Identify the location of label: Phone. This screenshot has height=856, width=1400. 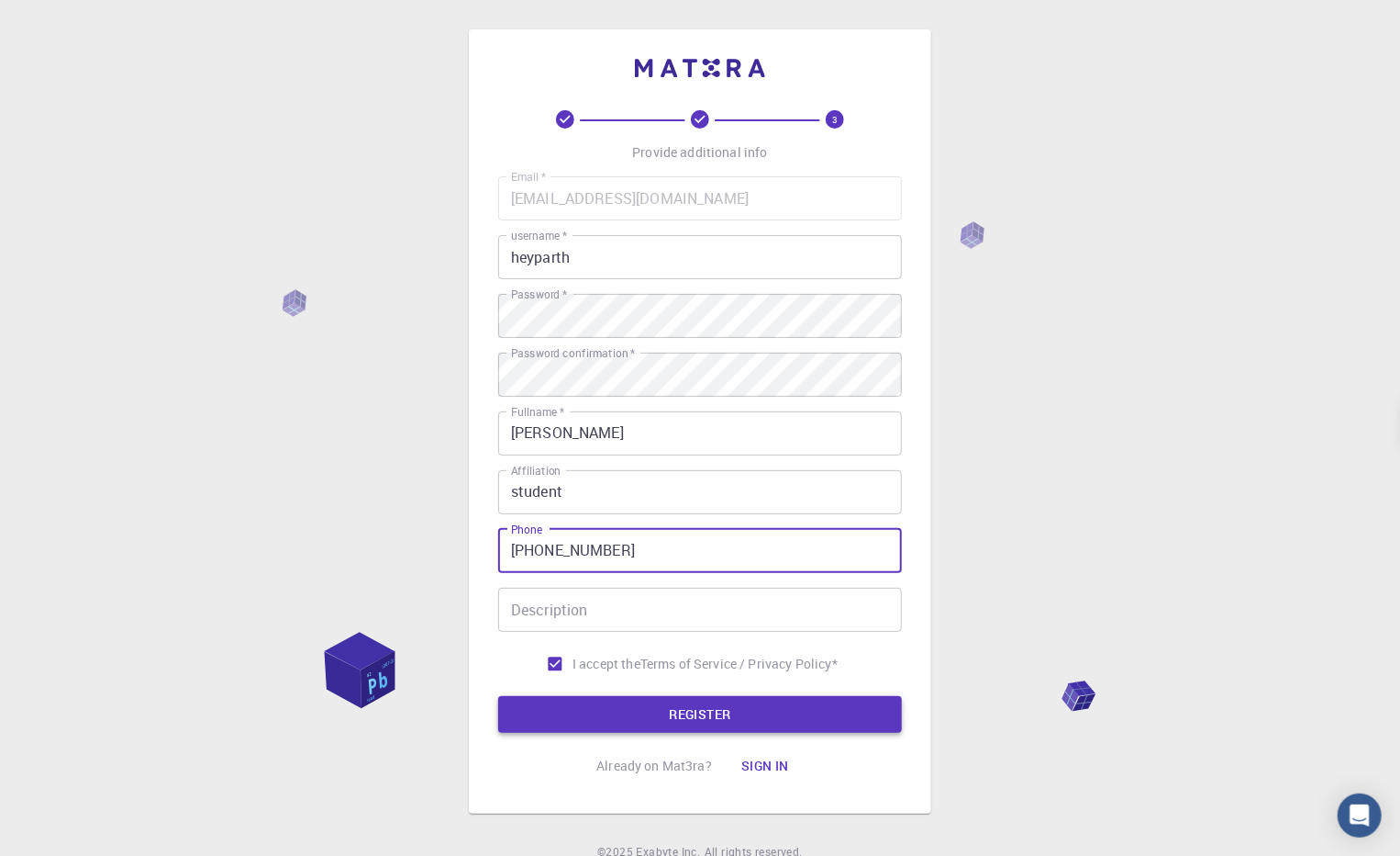
(527, 529).